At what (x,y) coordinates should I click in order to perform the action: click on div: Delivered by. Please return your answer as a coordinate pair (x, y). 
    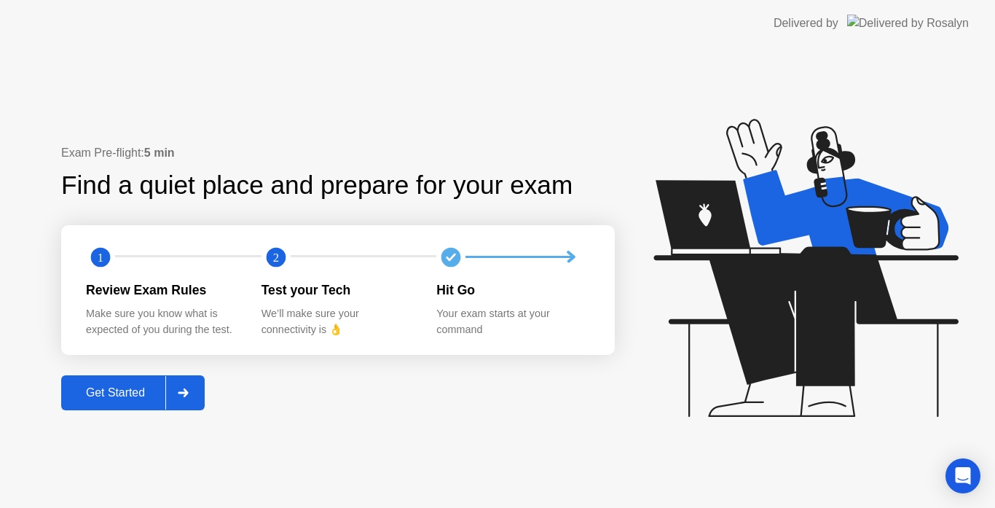
    Looking at the image, I should click on (806, 23).